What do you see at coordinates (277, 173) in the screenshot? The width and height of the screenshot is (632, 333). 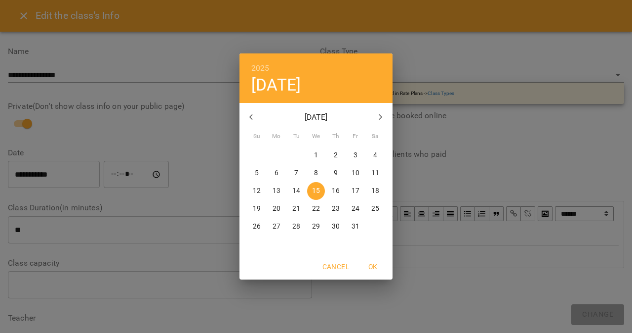 I see `p: 6` at bounding box center [277, 173].